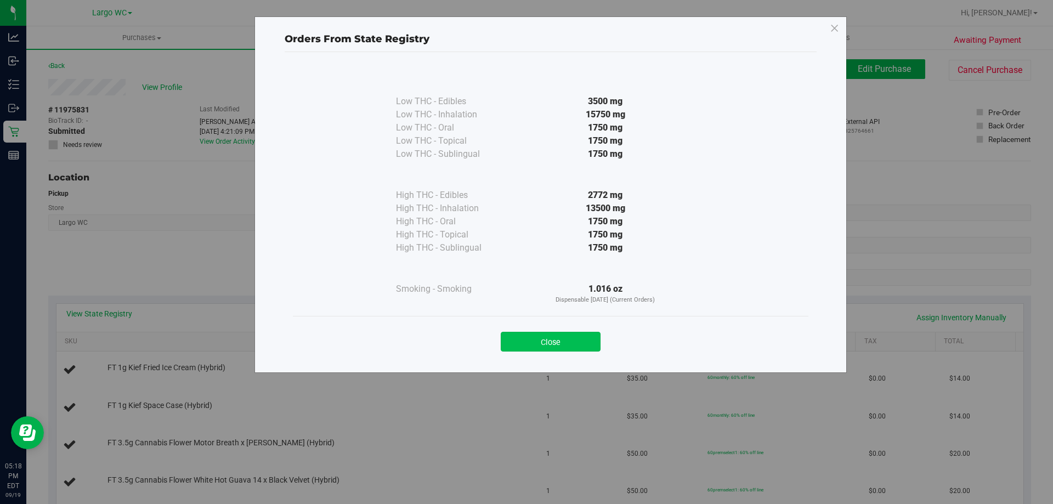  Describe the element at coordinates (451, 101) in the screenshot. I see `div: Low THC - Edibles` at that location.